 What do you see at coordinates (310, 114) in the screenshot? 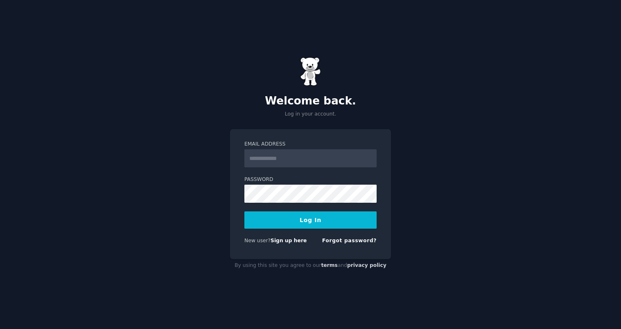
I see `p: Log in your account.` at bounding box center [310, 114].